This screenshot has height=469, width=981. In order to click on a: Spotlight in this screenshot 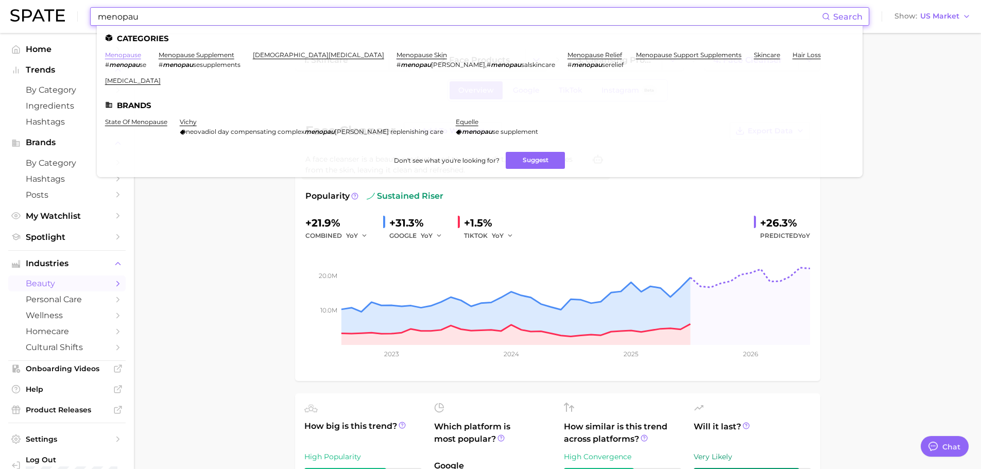, I will do `click(67, 237)`.